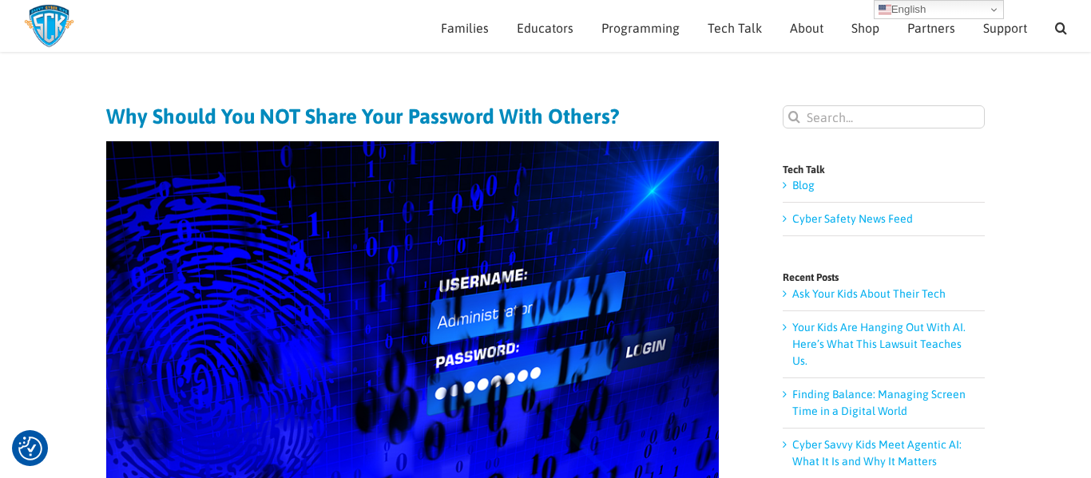 Image resolution: width=1091 pixels, height=478 pixels. Describe the element at coordinates (852, 219) in the screenshot. I see `a: Cyber Safety News Feed` at that location.